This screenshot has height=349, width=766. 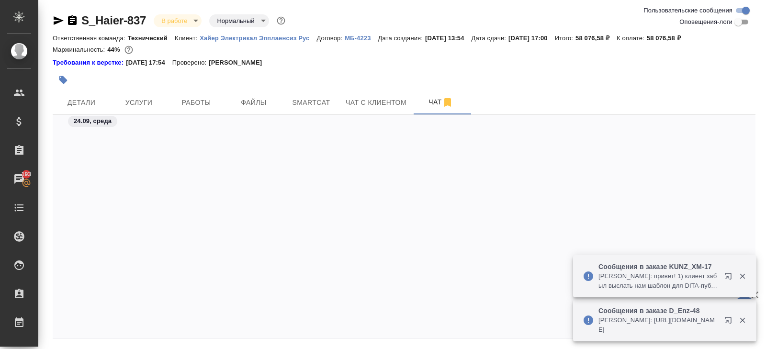 What do you see at coordinates (196, 102) in the screenshot?
I see `span: Работы` at bounding box center [196, 102].